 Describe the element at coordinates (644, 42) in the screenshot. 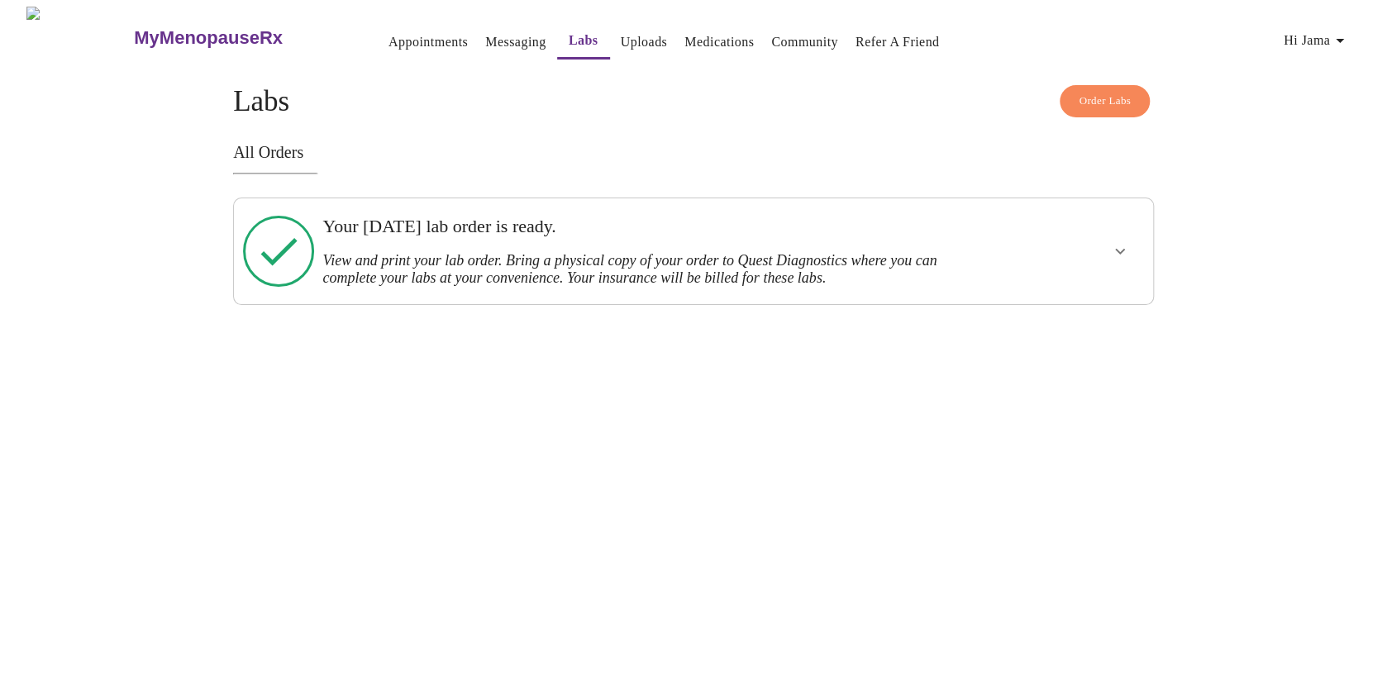

I see `button: Uploads` at that location.